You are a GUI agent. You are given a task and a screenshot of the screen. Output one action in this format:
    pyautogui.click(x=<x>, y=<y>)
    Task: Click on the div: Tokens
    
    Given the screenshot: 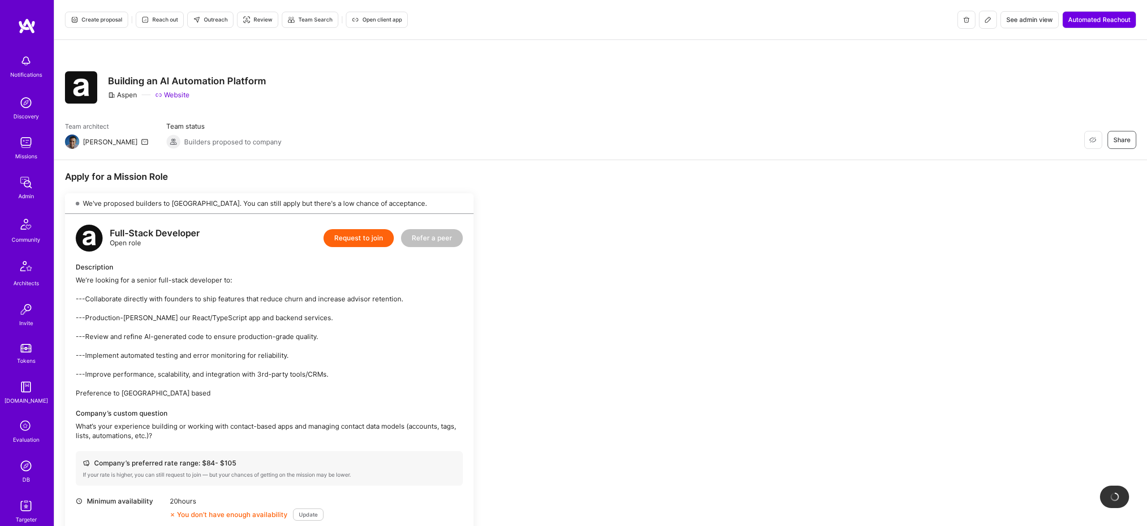 What is the action you would take?
    pyautogui.click(x=26, y=360)
    